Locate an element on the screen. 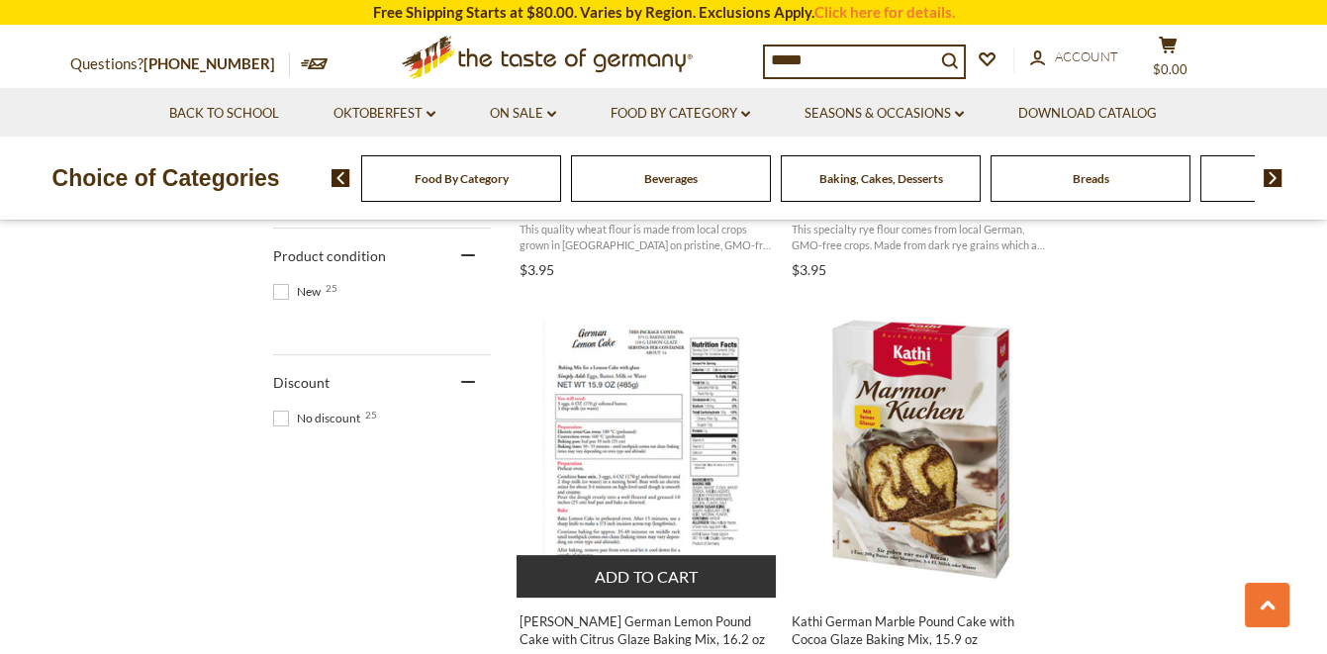  p: Questions? is located at coordinates (180, 64).